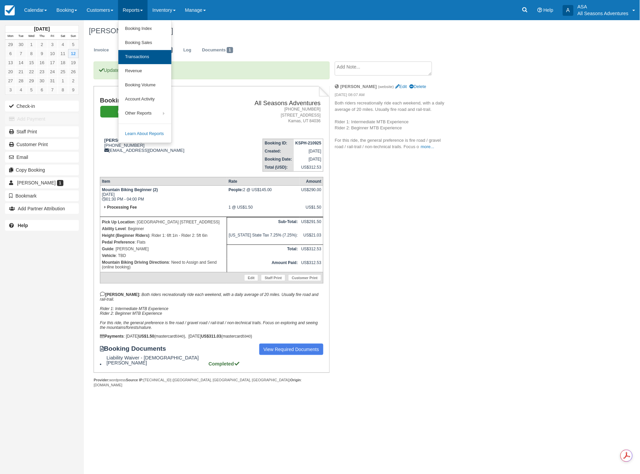  I want to click on button: Add Payment, so click(42, 119).